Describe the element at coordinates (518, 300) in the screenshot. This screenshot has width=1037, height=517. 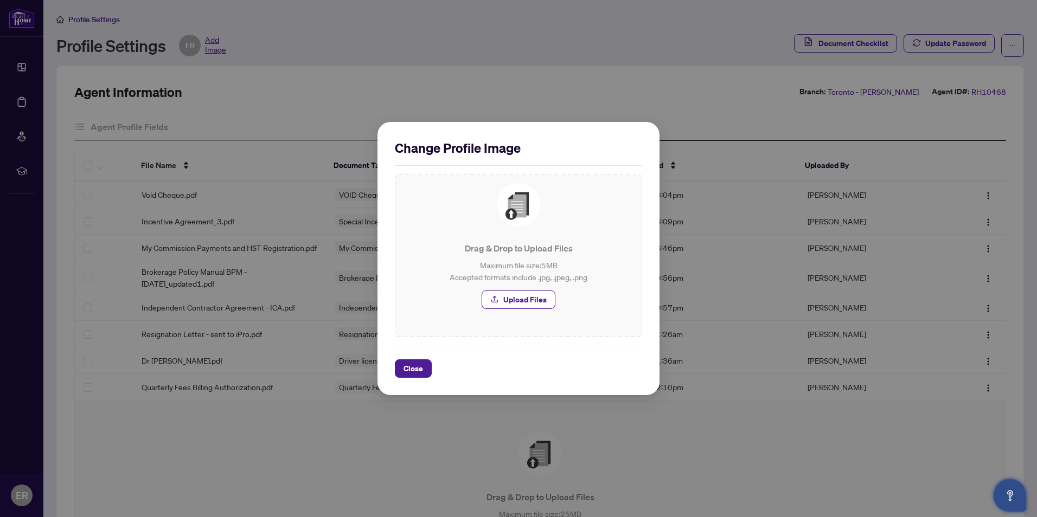
I see `button: Upload Files` at that location.